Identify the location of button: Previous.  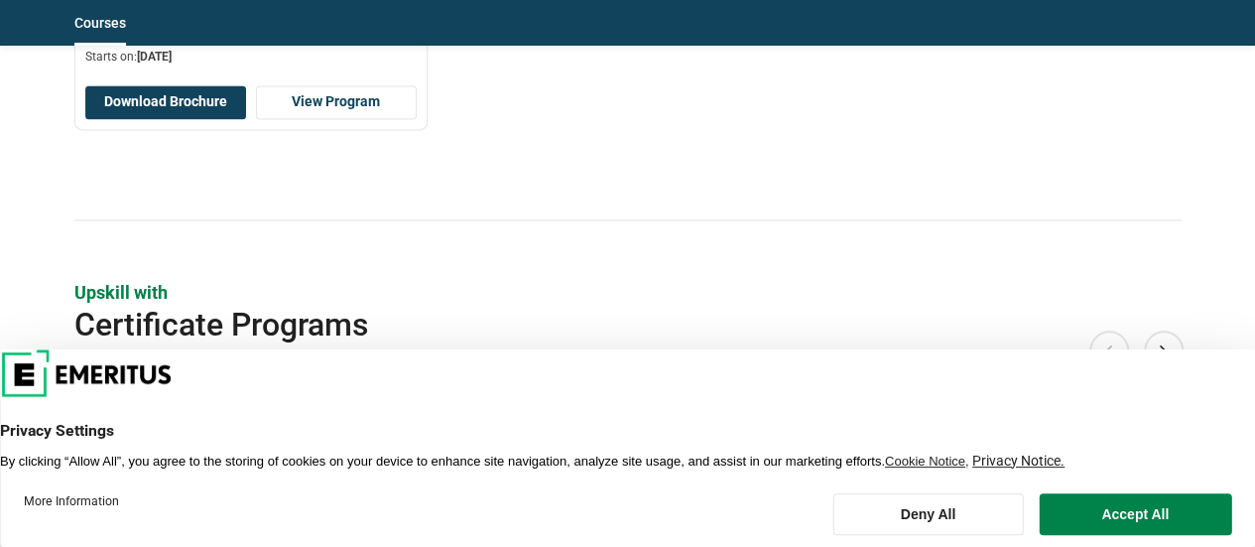
(1109, 350).